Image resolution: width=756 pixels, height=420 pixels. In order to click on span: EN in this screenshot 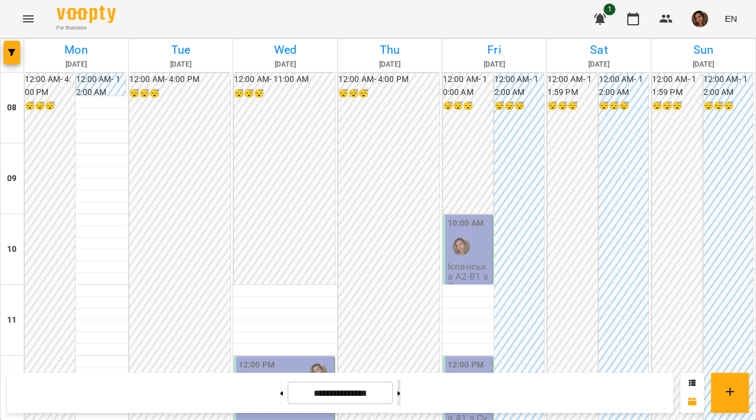, I will do `click(730, 18)`.